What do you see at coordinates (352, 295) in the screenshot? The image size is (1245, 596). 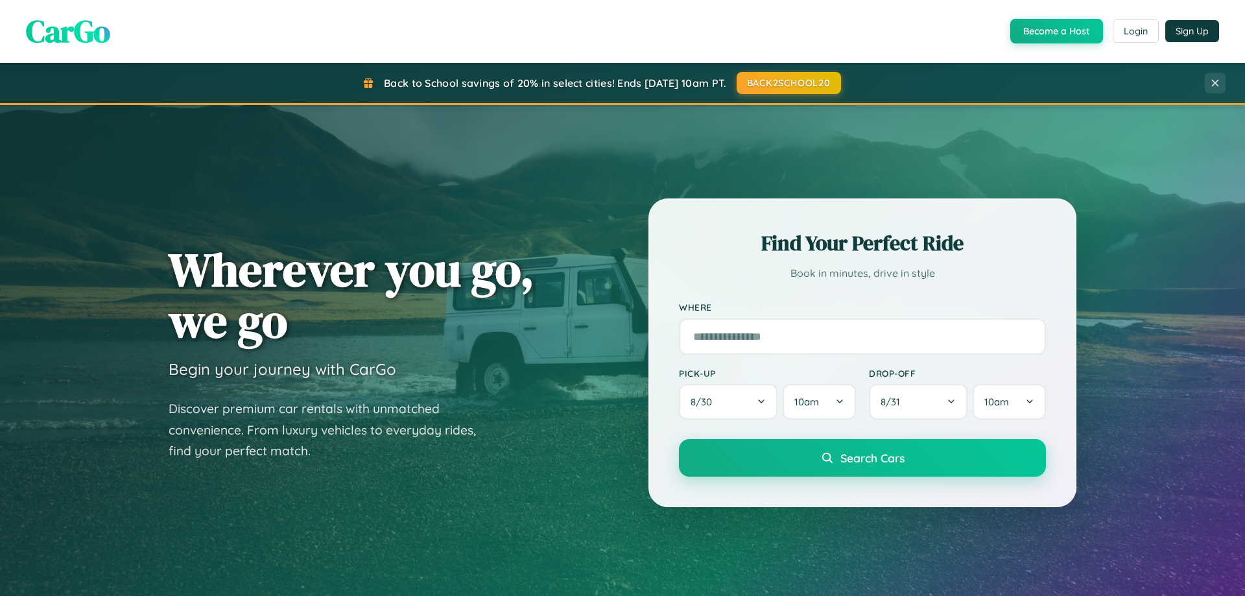 I see `h1: Wherever you go, we go` at bounding box center [352, 295].